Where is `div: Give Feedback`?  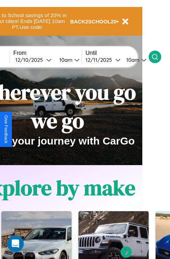 div: Give Feedback is located at coordinates (6, 129).